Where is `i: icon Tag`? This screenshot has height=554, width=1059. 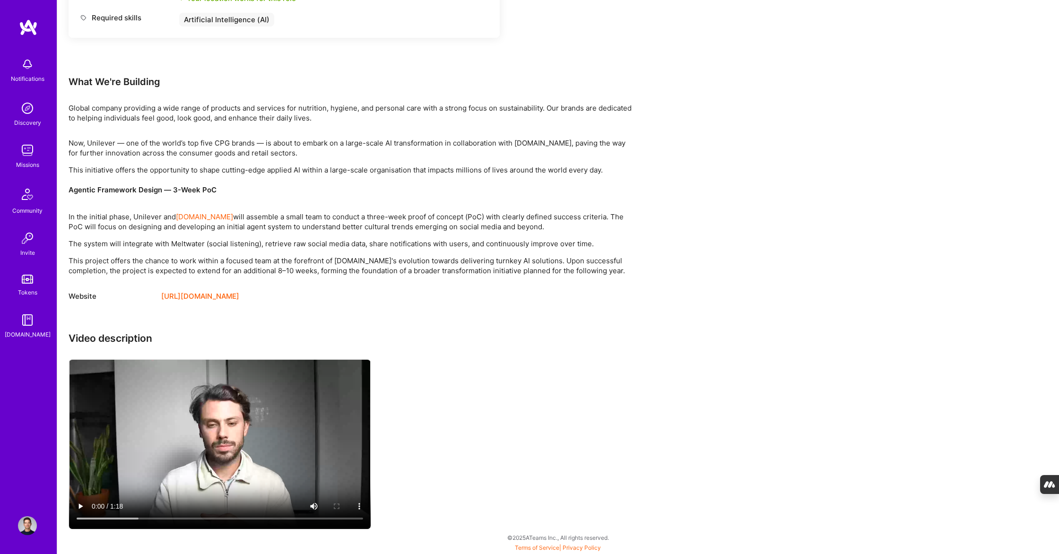
i: icon Tag is located at coordinates (83, 17).